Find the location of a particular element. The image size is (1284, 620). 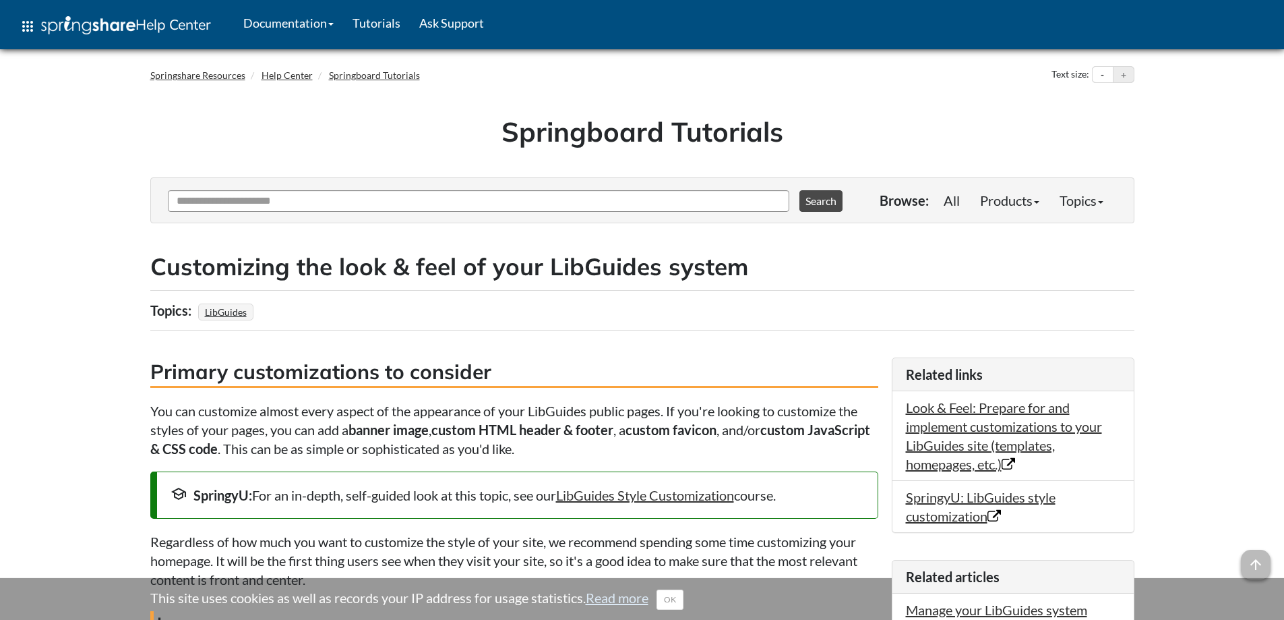

p: Browse: is located at coordinates (904, 200).